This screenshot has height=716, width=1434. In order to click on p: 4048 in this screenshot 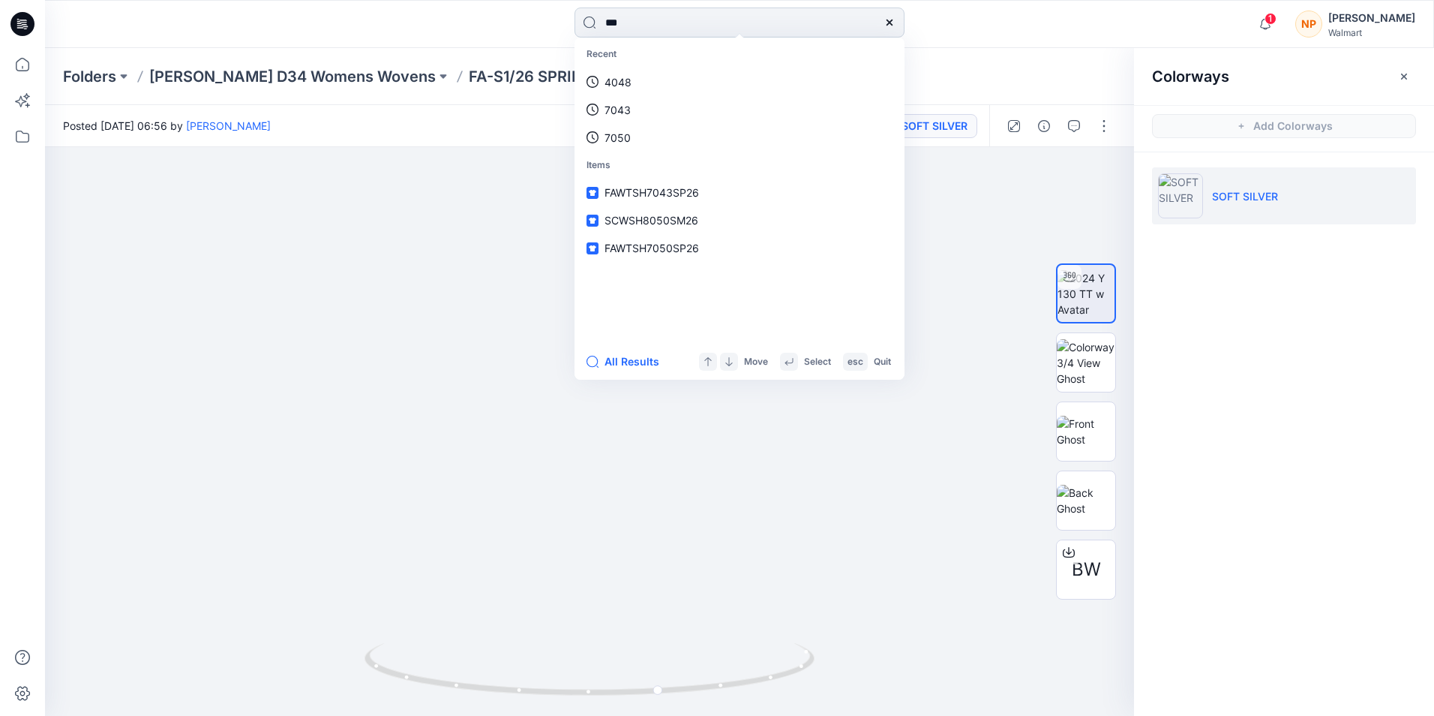, I will do `click(618, 82)`.